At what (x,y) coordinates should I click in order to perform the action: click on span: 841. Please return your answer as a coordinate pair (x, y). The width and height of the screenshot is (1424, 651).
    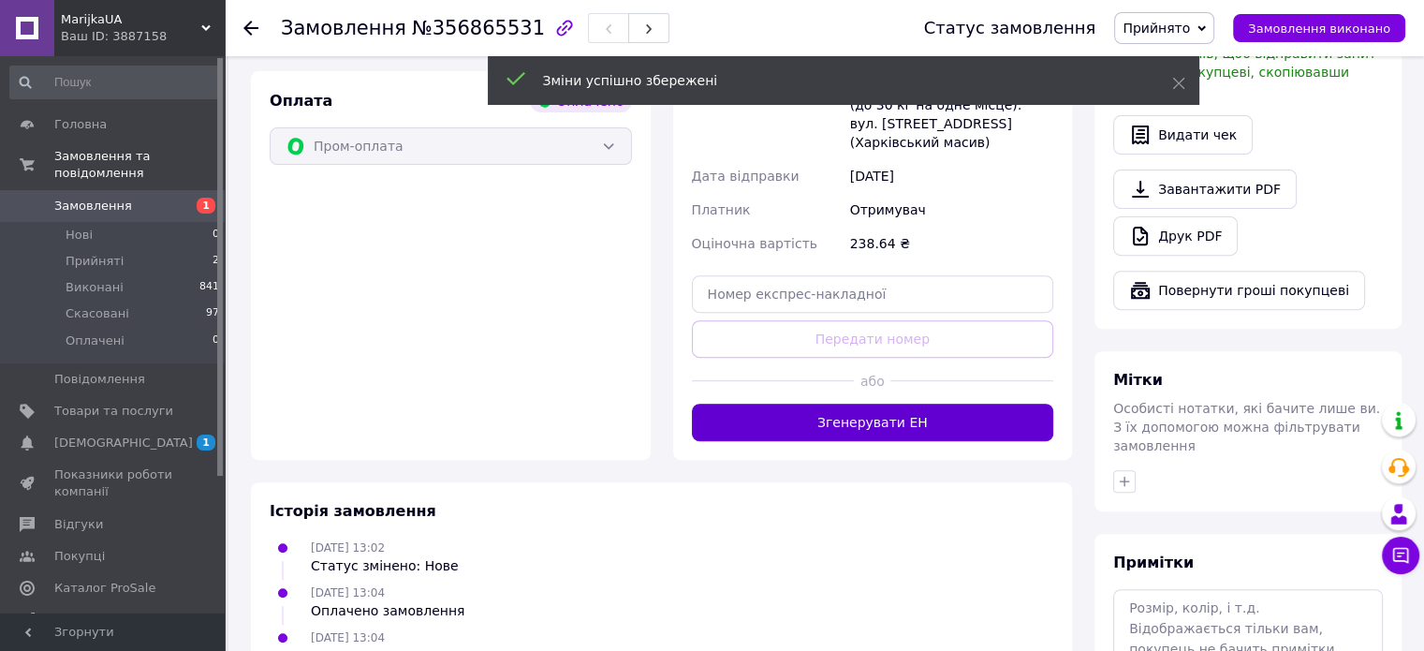
    Looking at the image, I should click on (209, 287).